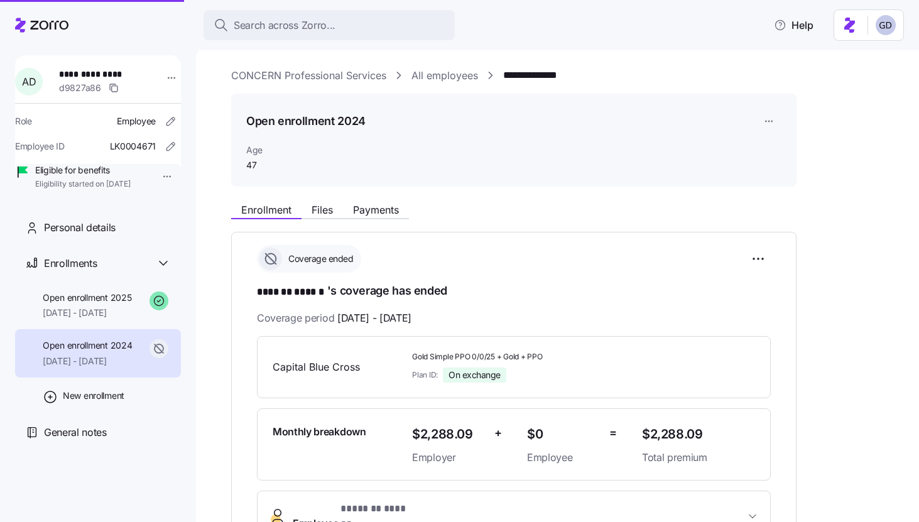 This screenshot has height=522, width=919. What do you see at coordinates (334, 318) in the screenshot?
I see `span: Coverage period` at bounding box center [334, 318].